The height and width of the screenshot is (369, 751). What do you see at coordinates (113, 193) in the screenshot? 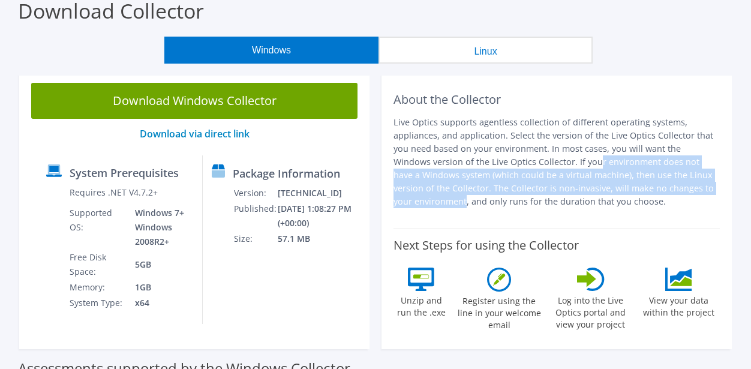
I see `label: Requires .NET V4.7.2+` at bounding box center [113, 193].